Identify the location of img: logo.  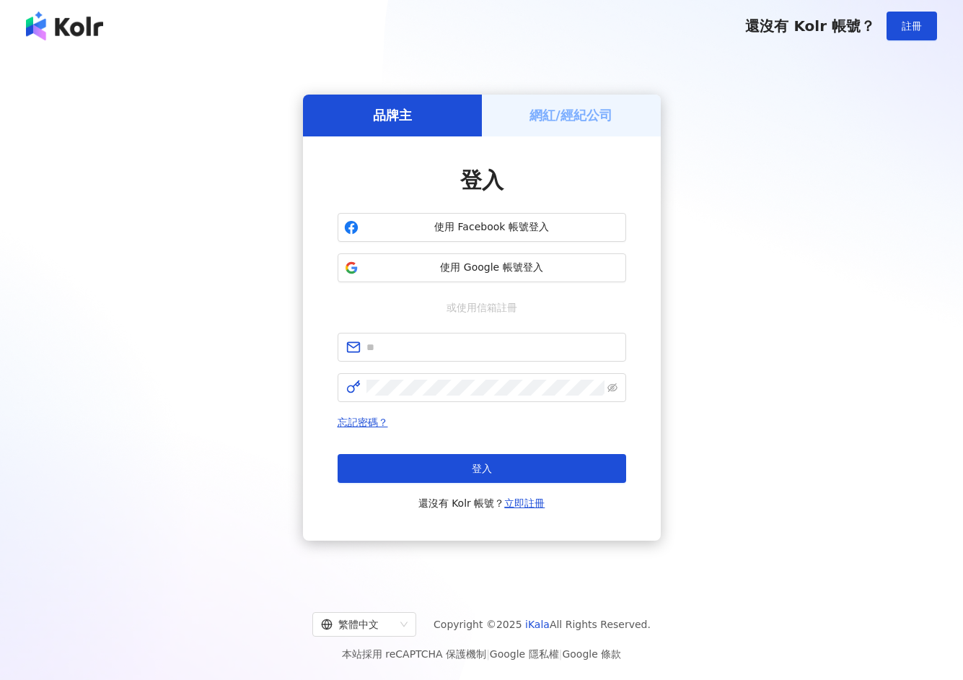
(64, 26).